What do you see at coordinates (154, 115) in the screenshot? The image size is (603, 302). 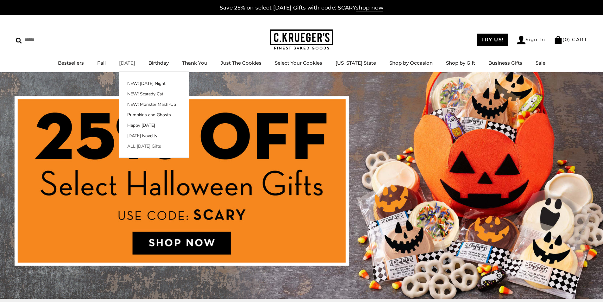 I see `a: Pumpkins and Ghosts` at bounding box center [154, 115].